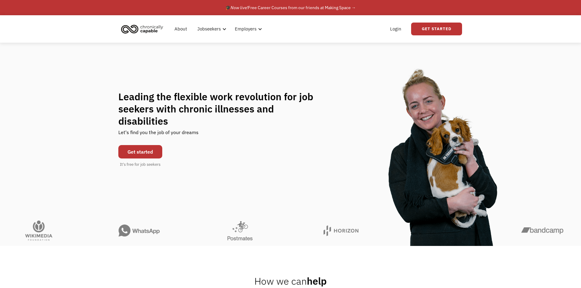  I want to click on a: Login, so click(396, 29).